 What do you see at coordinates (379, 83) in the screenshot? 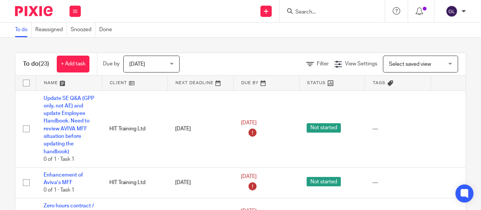
I see `span: Tags` at bounding box center [379, 83].